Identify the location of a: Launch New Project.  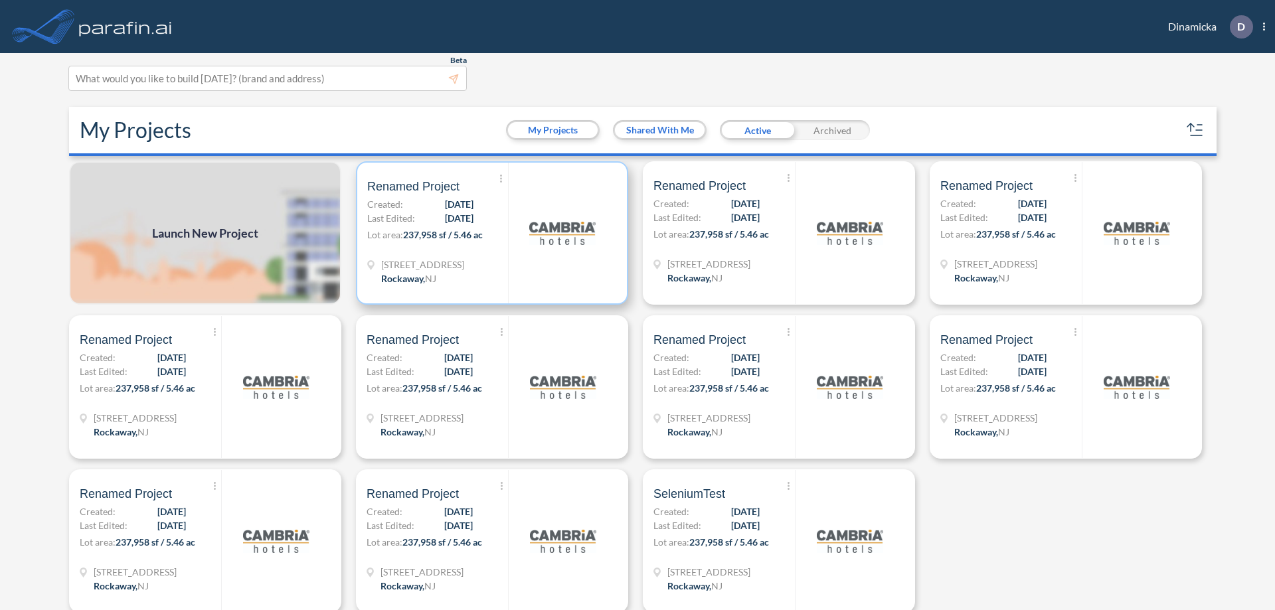
(205, 233).